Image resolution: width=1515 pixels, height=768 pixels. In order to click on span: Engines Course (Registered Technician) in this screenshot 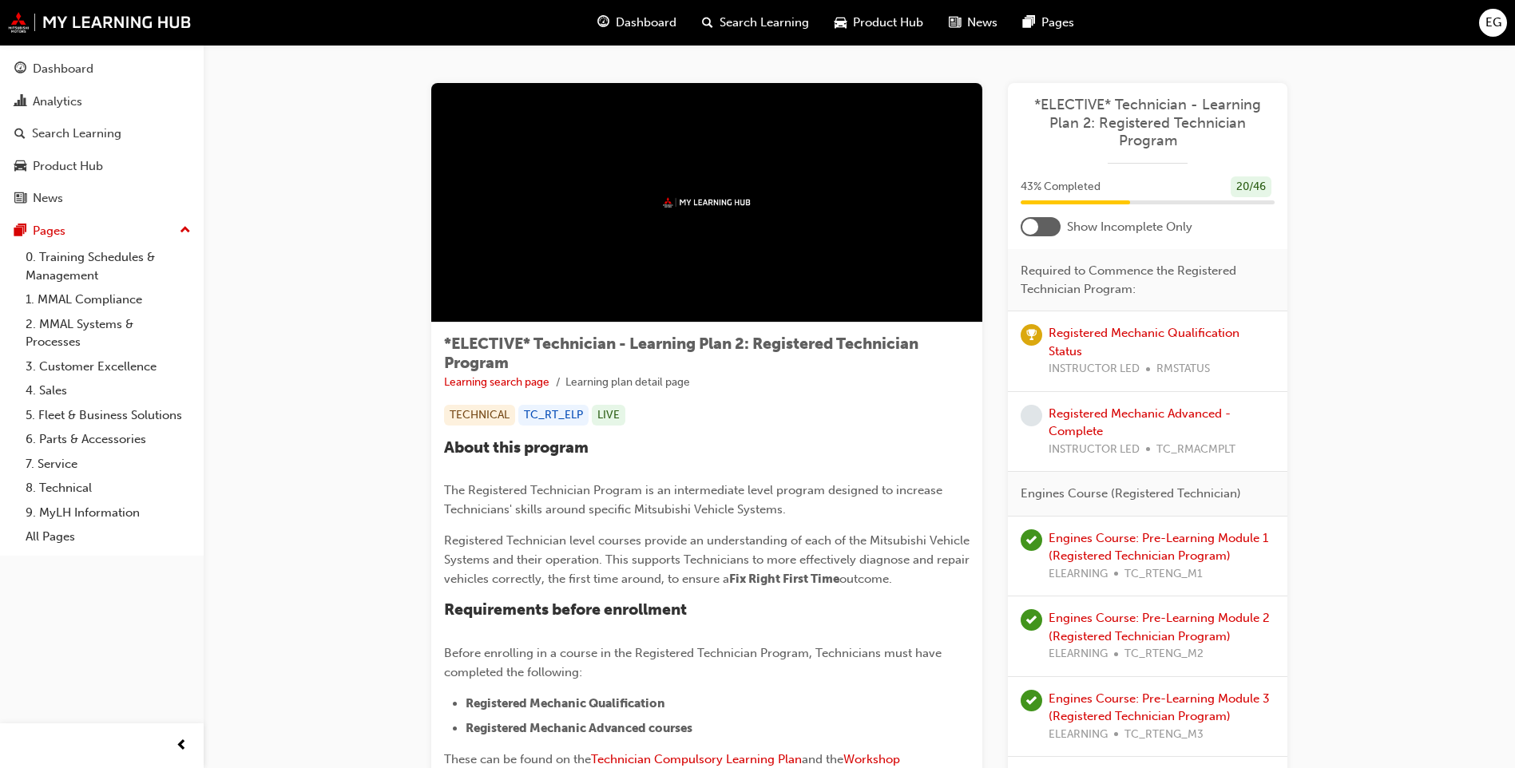, I will do `click(1131, 494)`.